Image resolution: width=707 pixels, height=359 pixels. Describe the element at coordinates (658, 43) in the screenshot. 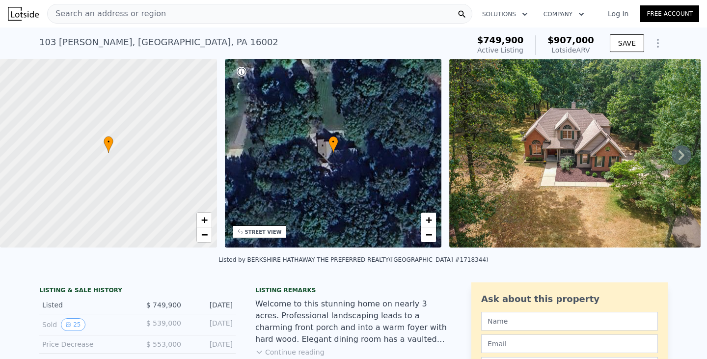

I see `button: Show Options` at that location.